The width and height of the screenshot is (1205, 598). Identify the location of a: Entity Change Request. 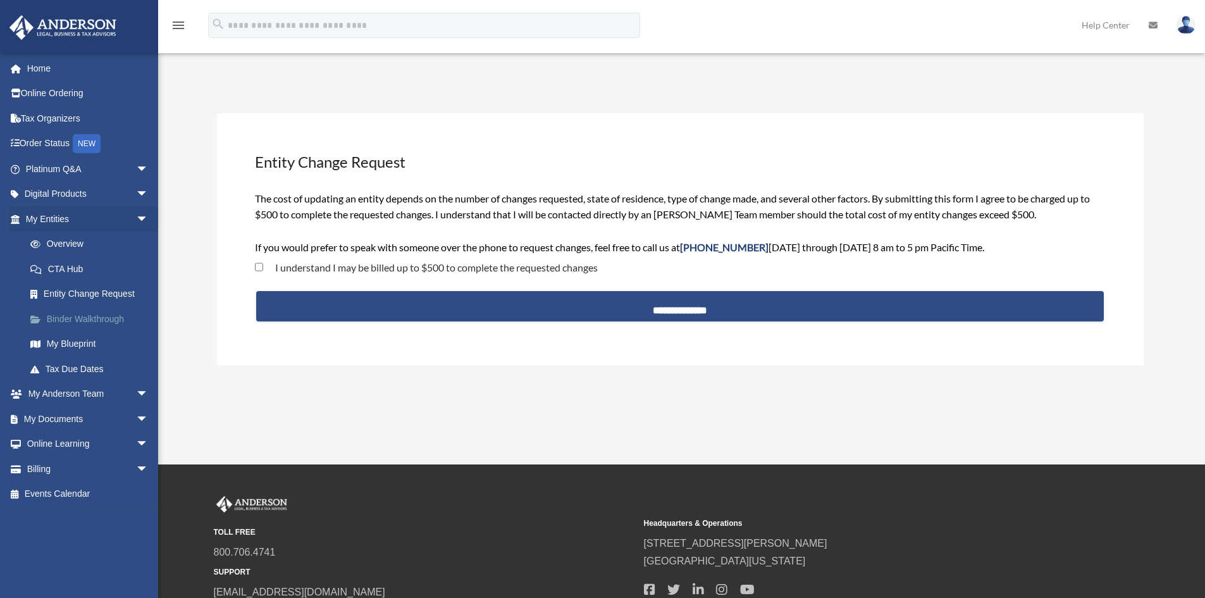
(89, 294).